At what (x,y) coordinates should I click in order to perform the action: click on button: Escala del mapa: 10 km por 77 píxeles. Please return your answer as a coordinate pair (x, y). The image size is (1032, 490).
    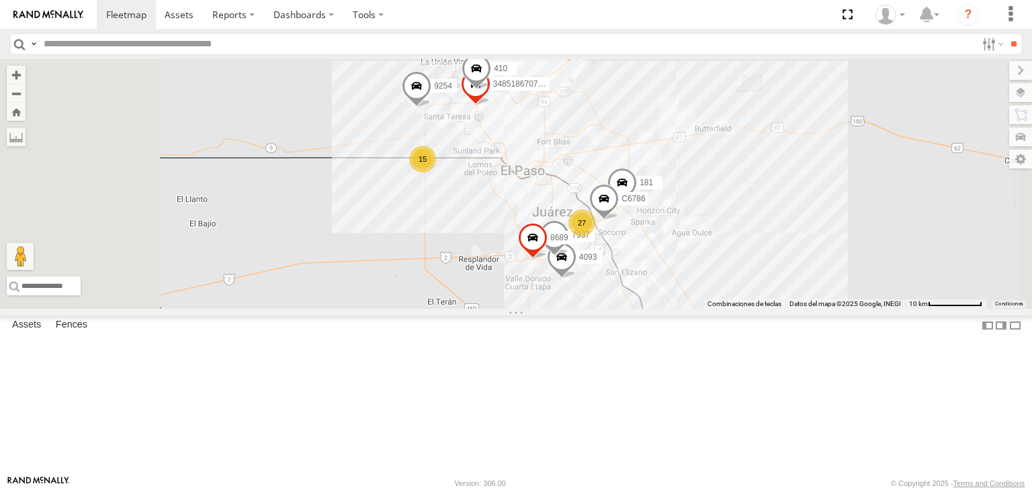
    Looking at the image, I should click on (945, 304).